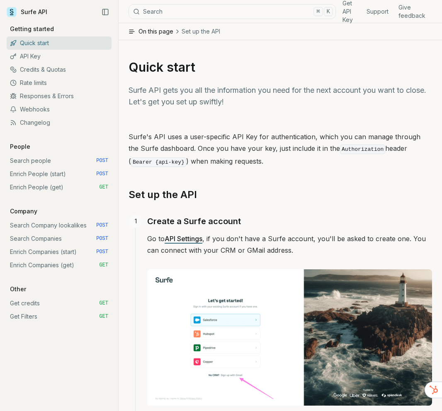 This screenshot has height=411, width=442. What do you see at coordinates (289, 245) in the screenshot?
I see `p: Go to , if you don't have a Surfe account, you'll be asked to create one. You can connect with yo...` at bounding box center [289, 245].